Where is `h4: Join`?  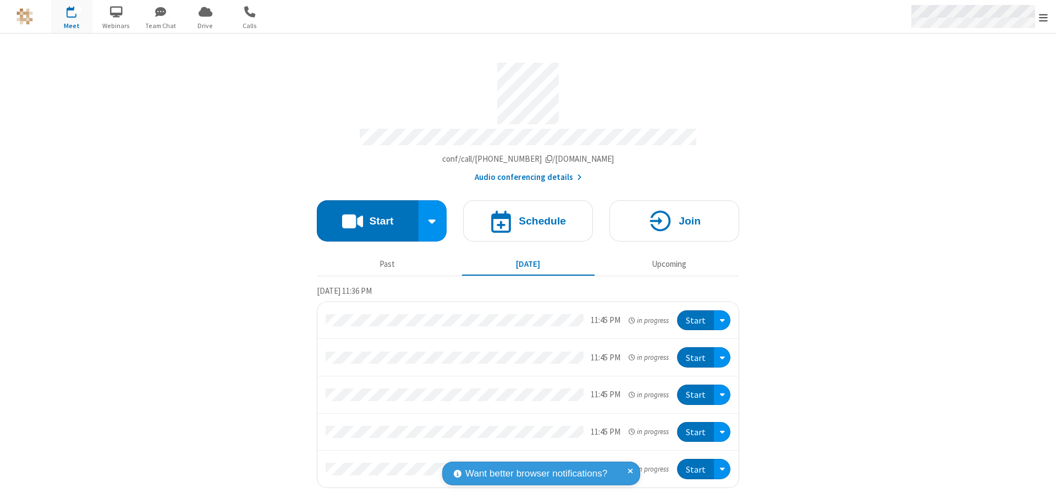 h4: Join is located at coordinates (689, 220).